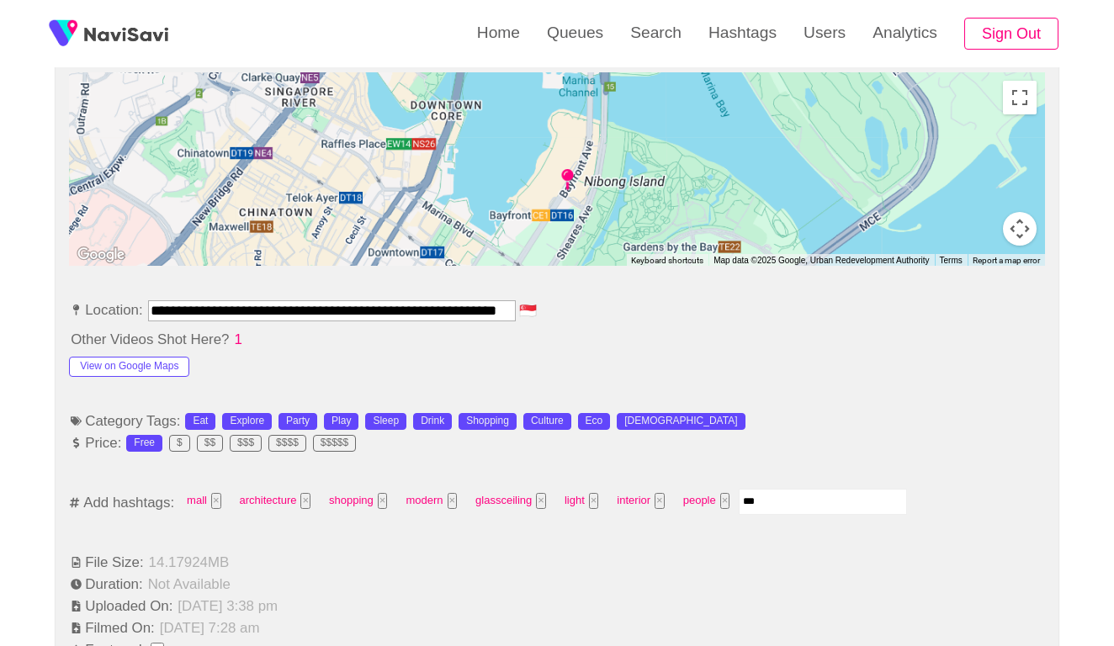 This screenshot has width=1114, height=646. What do you see at coordinates (547, 422) in the screenshot?
I see `div: Culture` at bounding box center [547, 422].